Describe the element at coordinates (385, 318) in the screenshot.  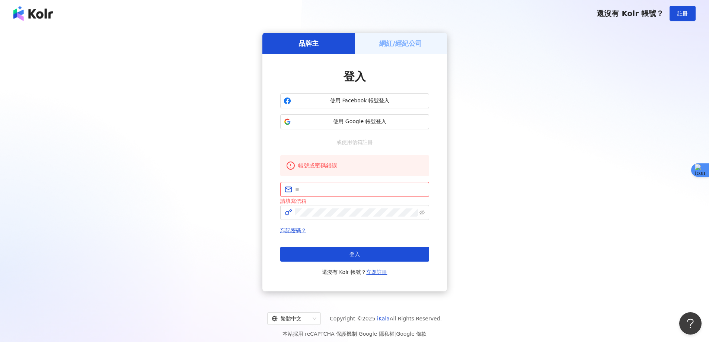
I see `span: Copyright © 2025 All Rights Reserved.` at that location.